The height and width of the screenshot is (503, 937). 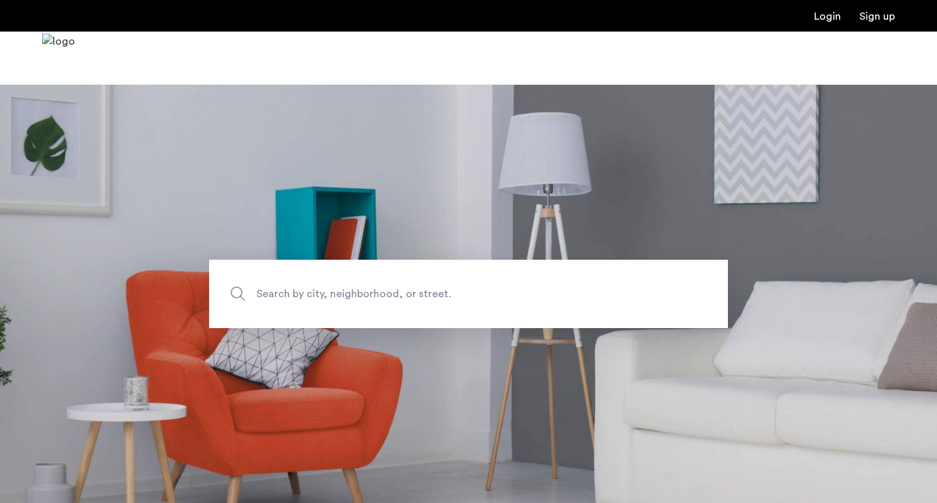 I want to click on img: logo, so click(x=59, y=58).